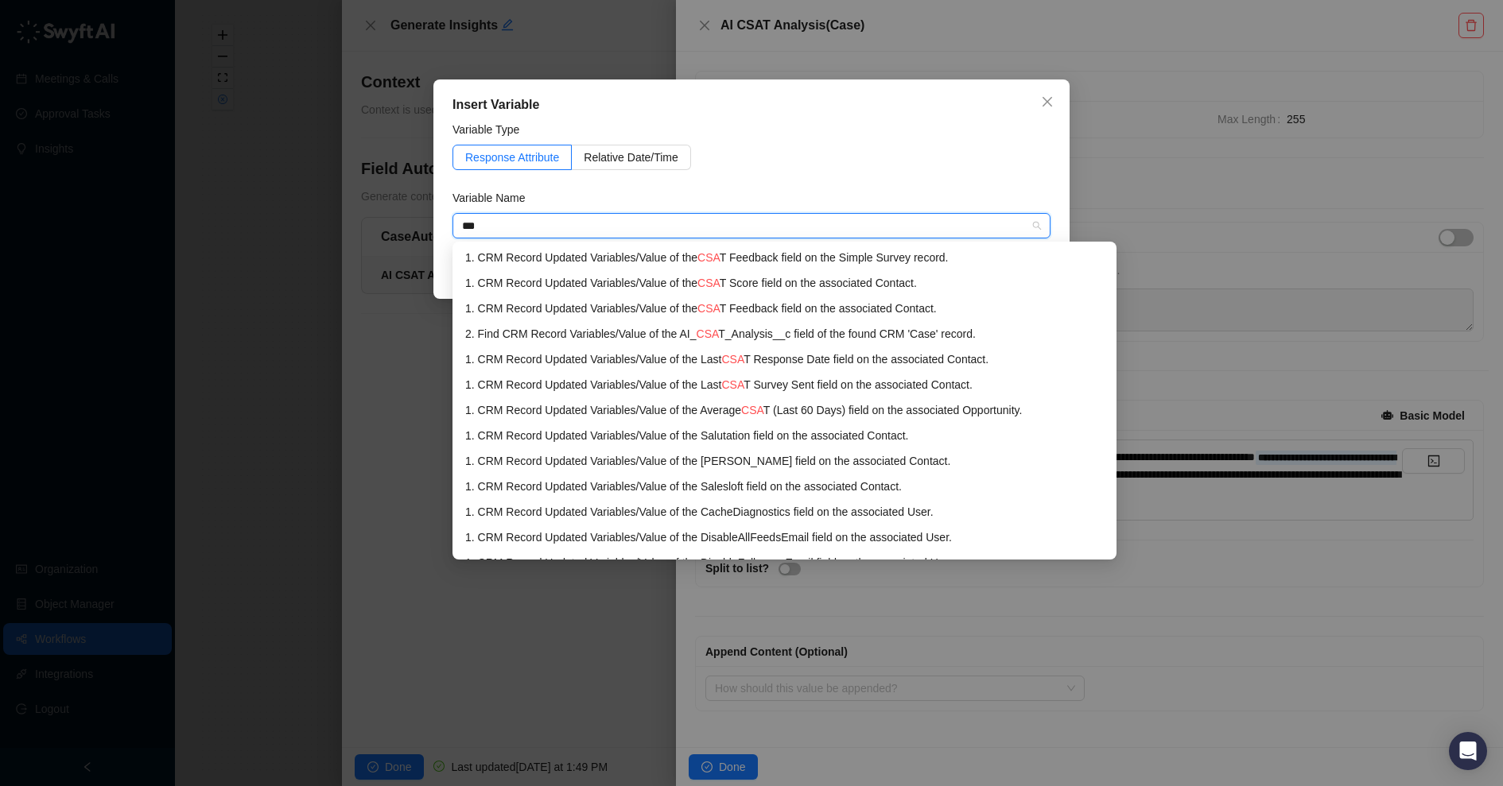 The height and width of the screenshot is (786, 1503). Describe the element at coordinates (784, 359) in the screenshot. I see `div: 1. CRM Record Updated Variables / Value of the Last T Response Date field on the associated Contact.` at that location.